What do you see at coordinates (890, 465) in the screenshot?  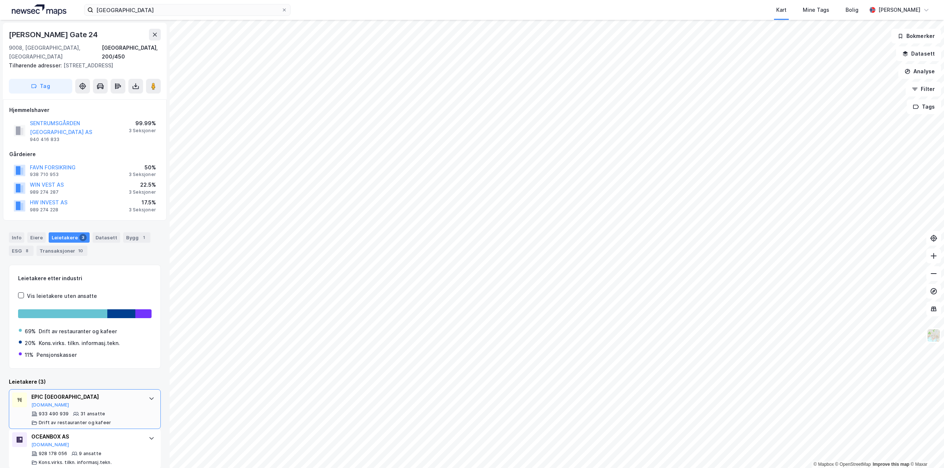 I see `a: Improve this map` at bounding box center [890, 465].